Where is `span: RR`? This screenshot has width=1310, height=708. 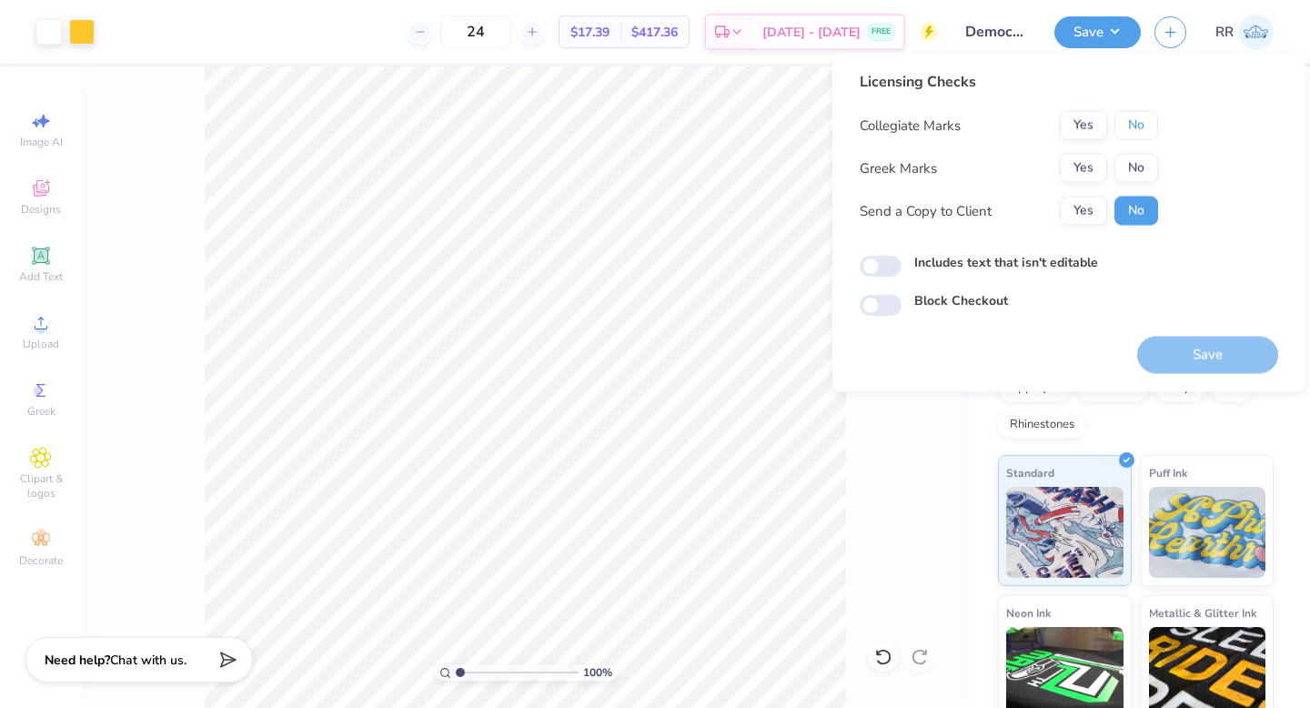
span: RR is located at coordinates (1225, 32).